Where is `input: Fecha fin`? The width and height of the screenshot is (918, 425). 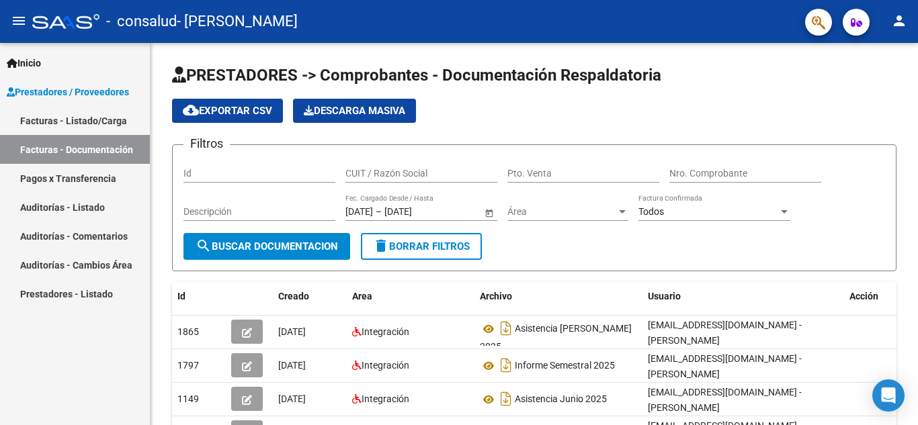 input: Fecha fin is located at coordinates (417, 212).